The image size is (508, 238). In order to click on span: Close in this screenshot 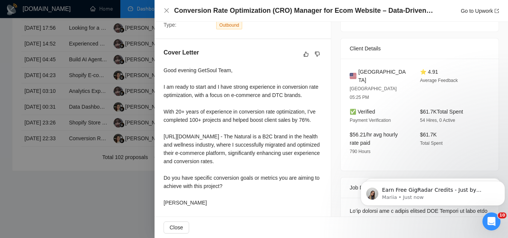, I will do `click(176, 227)`.